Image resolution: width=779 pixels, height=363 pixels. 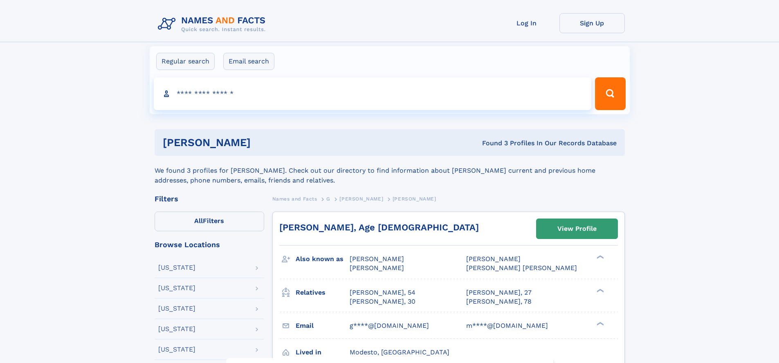 What do you see at coordinates (323, 259) in the screenshot?
I see `h3: Also known as` at bounding box center [323, 259].